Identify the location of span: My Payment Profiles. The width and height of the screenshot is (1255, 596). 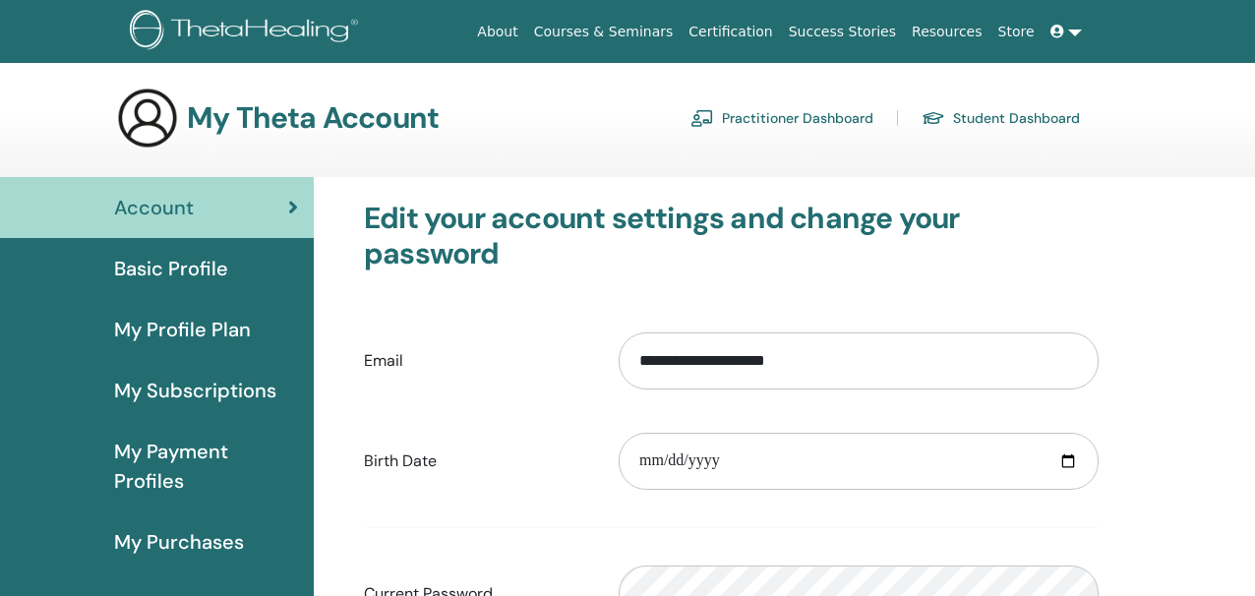
(206, 466).